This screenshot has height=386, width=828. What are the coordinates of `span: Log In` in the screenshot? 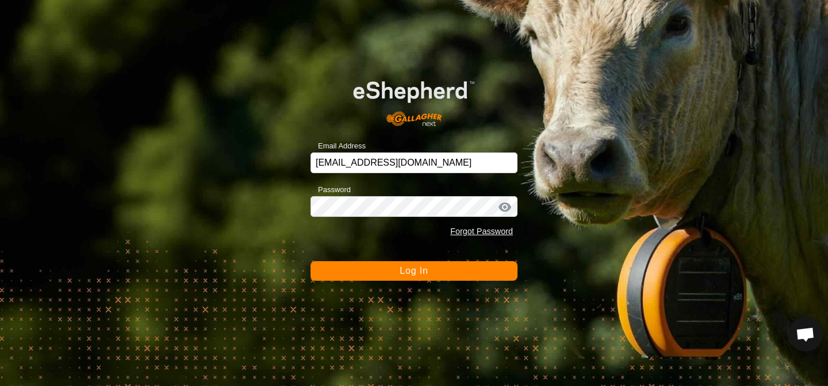 It's located at (413, 270).